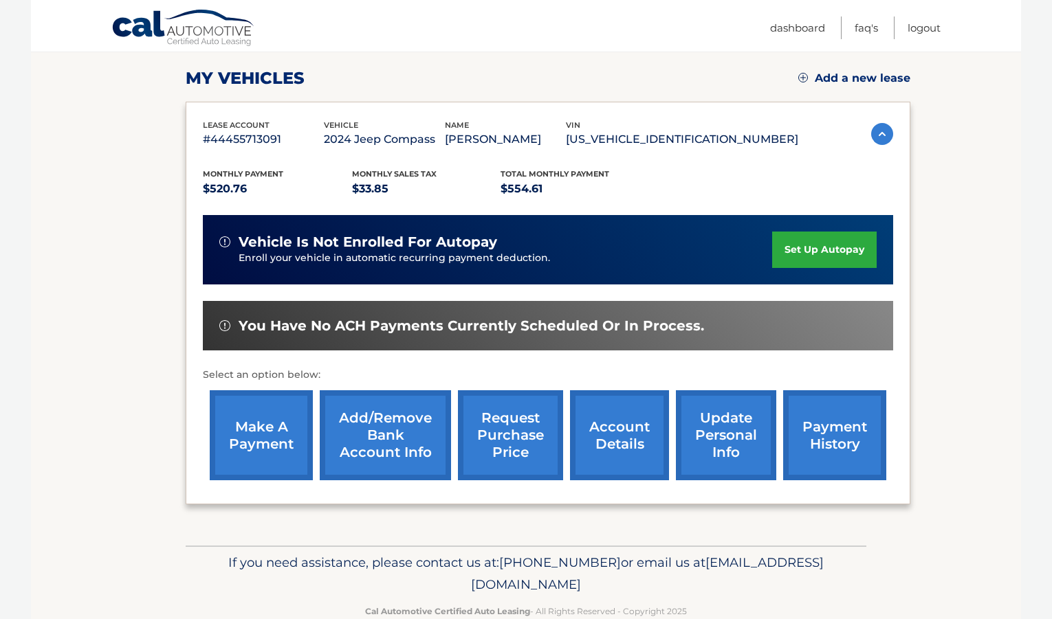 The image size is (1052, 619). Describe the element at coordinates (797, 27) in the screenshot. I see `a: Dashboard` at that location.